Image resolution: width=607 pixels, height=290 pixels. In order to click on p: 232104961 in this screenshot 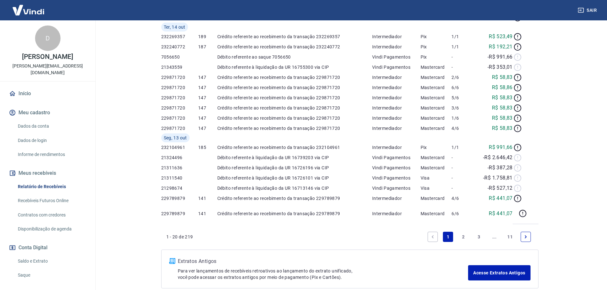, I will do `click(180, 147)`.